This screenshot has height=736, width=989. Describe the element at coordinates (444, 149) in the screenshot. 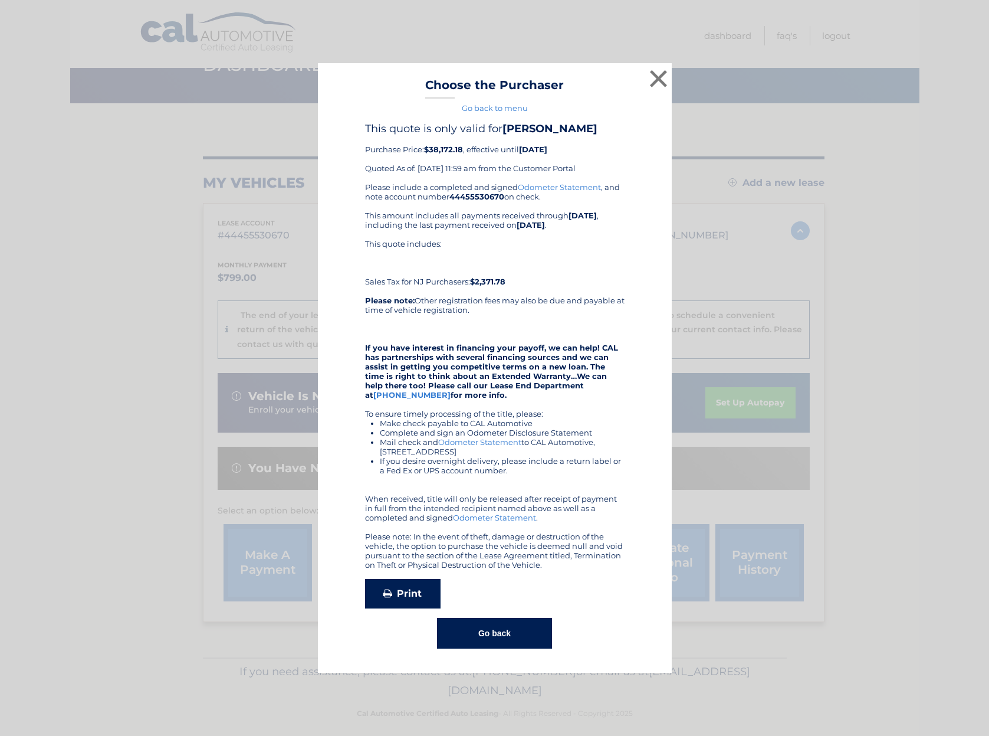

I see `b: $38,172.18` at that location.